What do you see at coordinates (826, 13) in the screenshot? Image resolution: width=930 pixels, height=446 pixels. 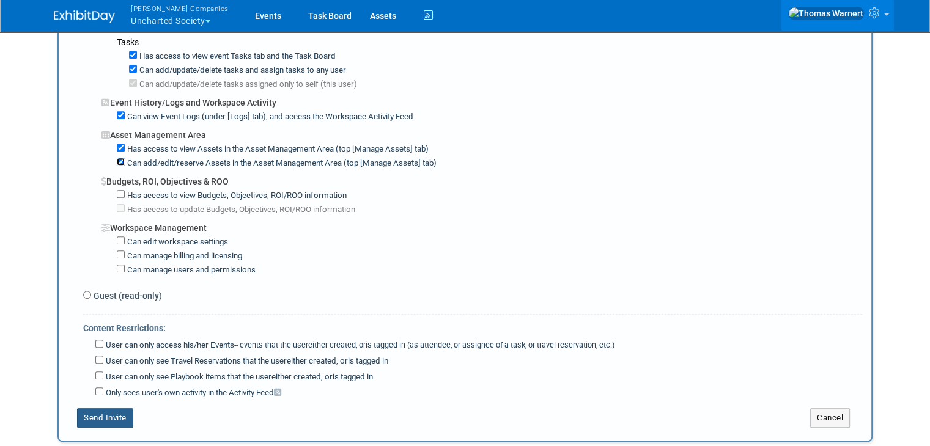 I see `img: Thomas Warnert` at bounding box center [826, 13].